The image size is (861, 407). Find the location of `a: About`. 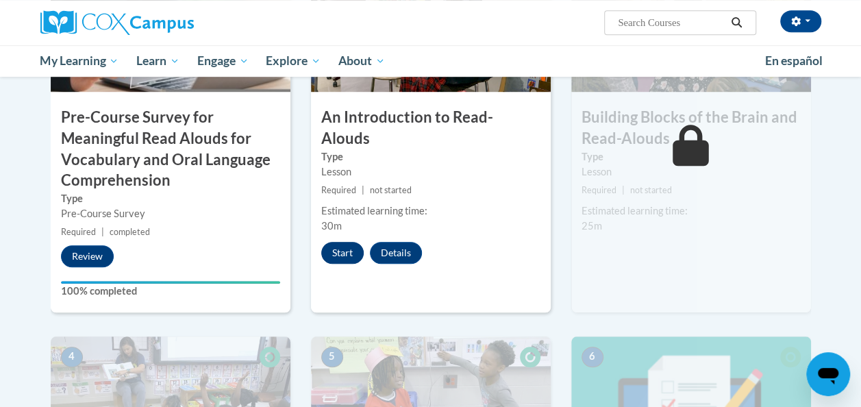

a: About is located at coordinates (362, 61).